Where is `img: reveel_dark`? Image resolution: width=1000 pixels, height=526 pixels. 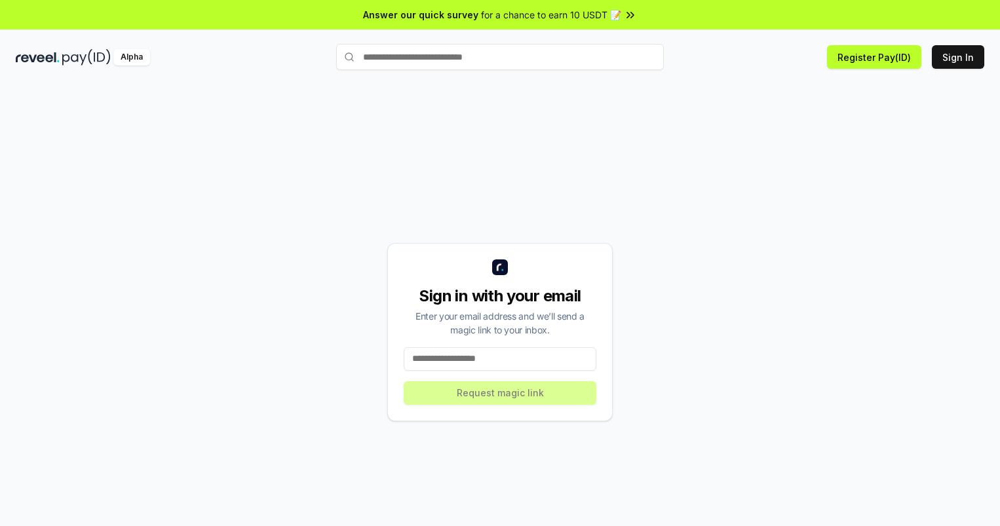
img: reveel_dark is located at coordinates (37, 57).